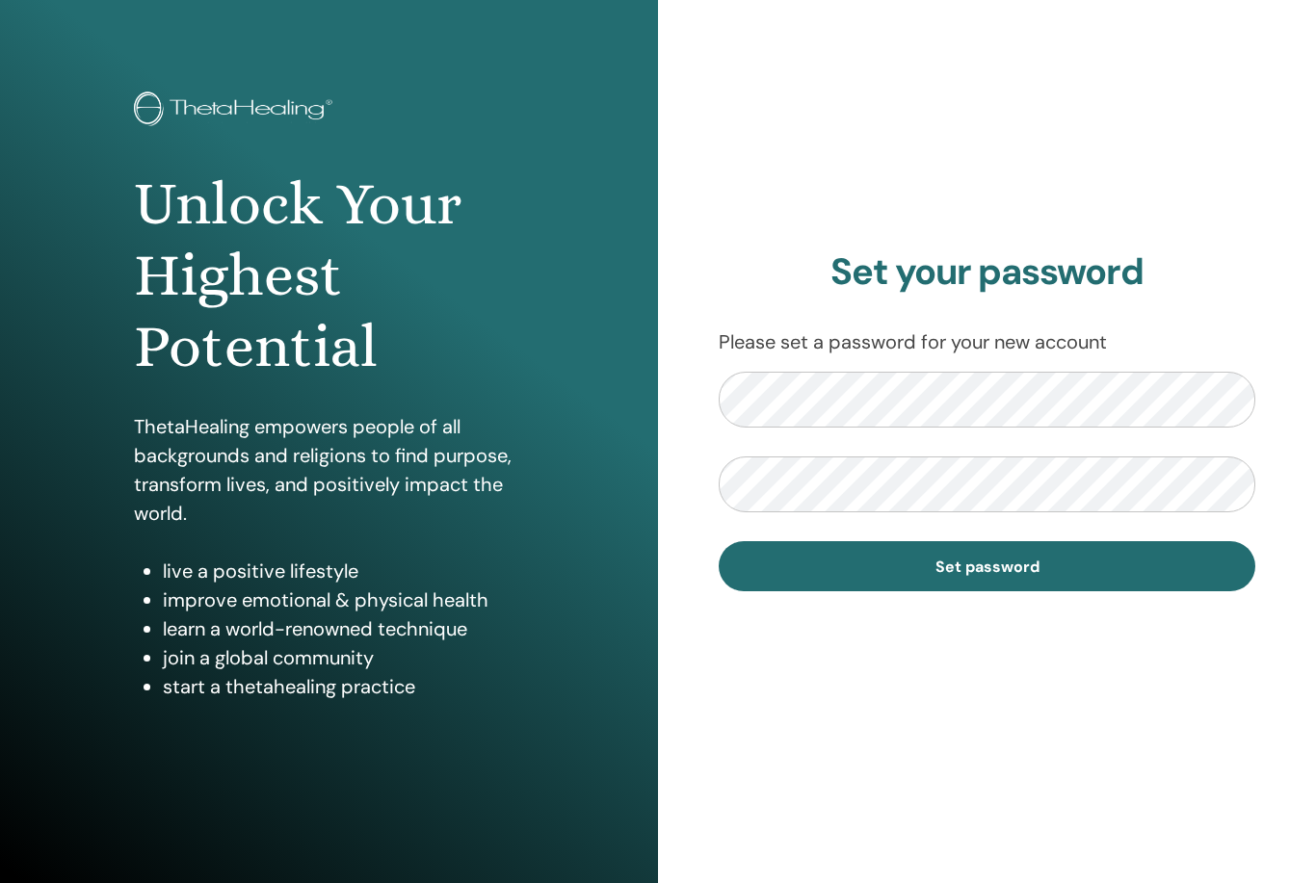 The width and height of the screenshot is (1316, 883). I want to click on li: join a global community, so click(343, 658).